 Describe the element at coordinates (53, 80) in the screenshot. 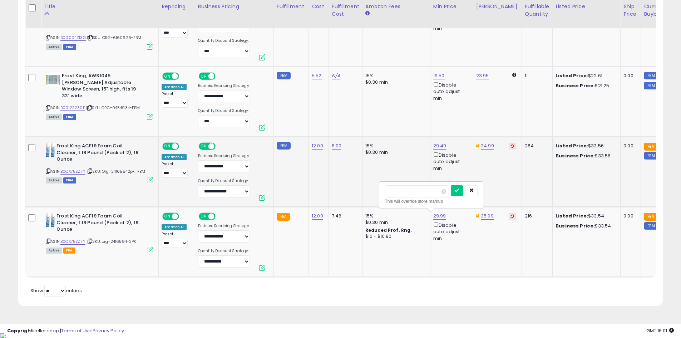

I see `img: 51pQ-WLV5dL._SL40_.jpg` at that location.